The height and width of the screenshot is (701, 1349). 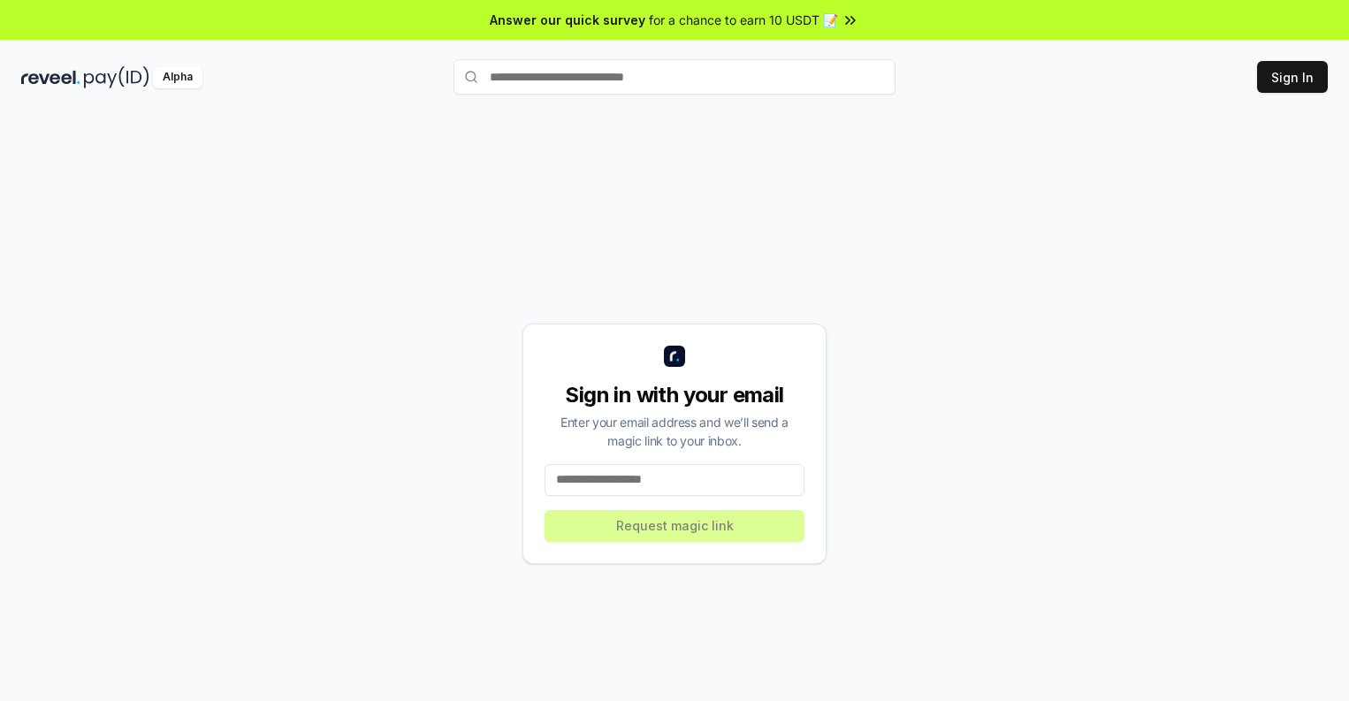 What do you see at coordinates (675, 356) in the screenshot?
I see `img: logo_small` at bounding box center [675, 356].